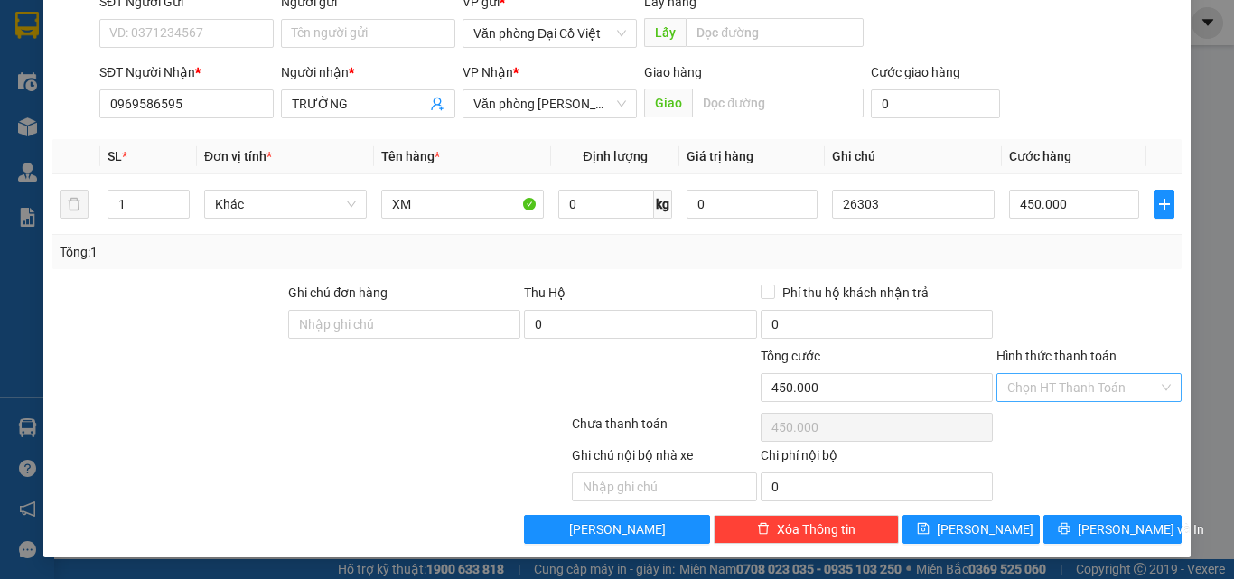 The width and height of the screenshot is (1234, 579). Describe the element at coordinates (285, 204) in the screenshot. I see `span: Khác` at that location.